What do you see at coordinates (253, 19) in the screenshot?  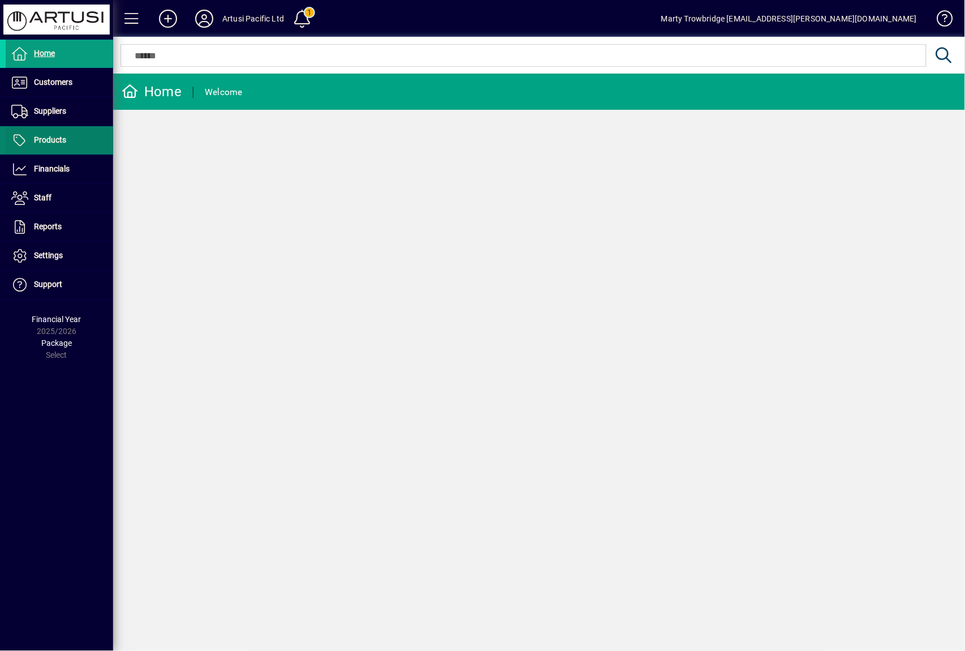 I see `div: Artusi Pacific Ltd` at bounding box center [253, 19].